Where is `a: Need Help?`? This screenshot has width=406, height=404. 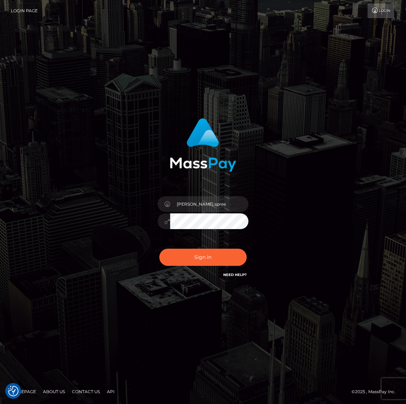 a: Need Help? is located at coordinates (235, 275).